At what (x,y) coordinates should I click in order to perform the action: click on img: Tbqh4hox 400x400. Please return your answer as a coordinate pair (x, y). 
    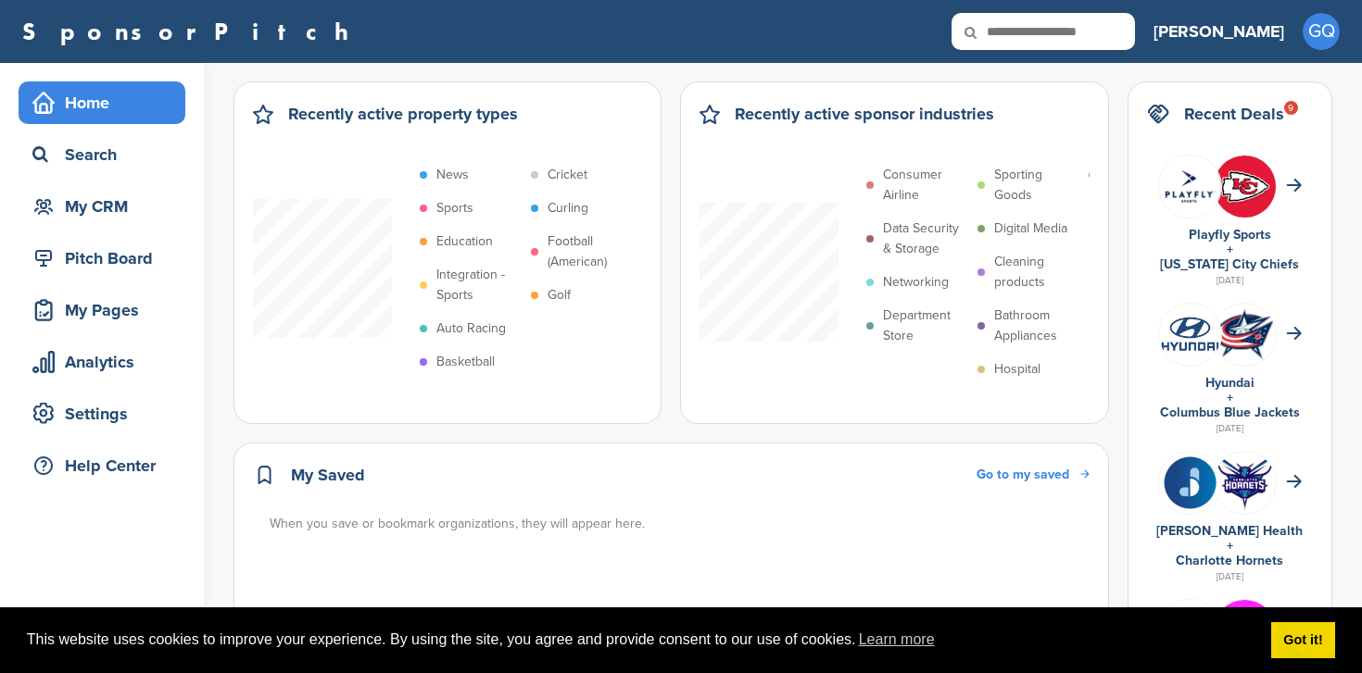
    Looking at the image, I should click on (1244, 186).